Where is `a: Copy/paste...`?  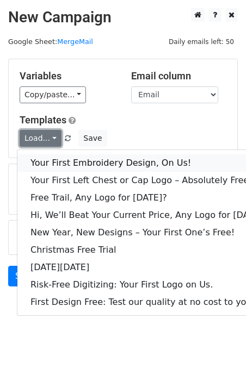
a: Copy/paste... is located at coordinates (53, 95).